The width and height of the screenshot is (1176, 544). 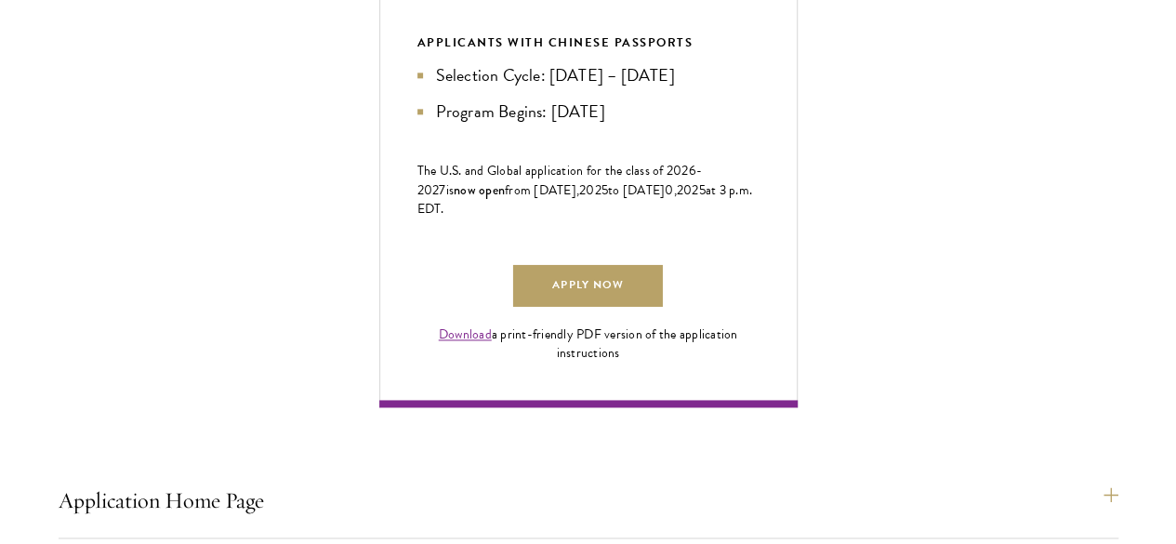 I want to click on span: The U.S. and Global application for the class of 202, so click(x=553, y=170).